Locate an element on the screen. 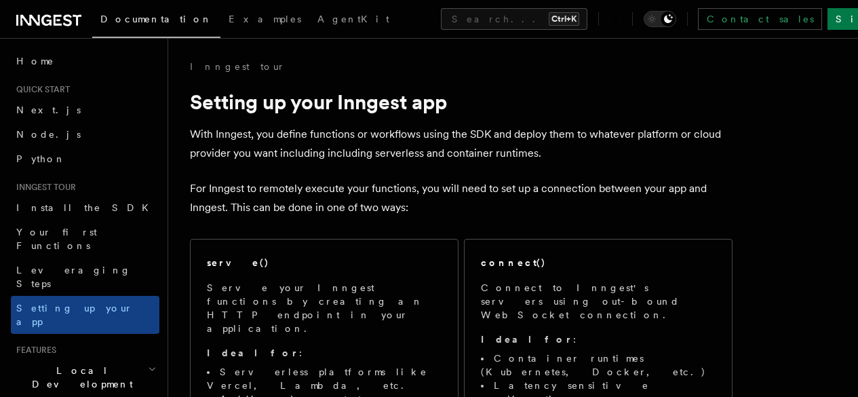 The height and width of the screenshot is (397, 858). a: Setting up your app is located at coordinates (85, 315).